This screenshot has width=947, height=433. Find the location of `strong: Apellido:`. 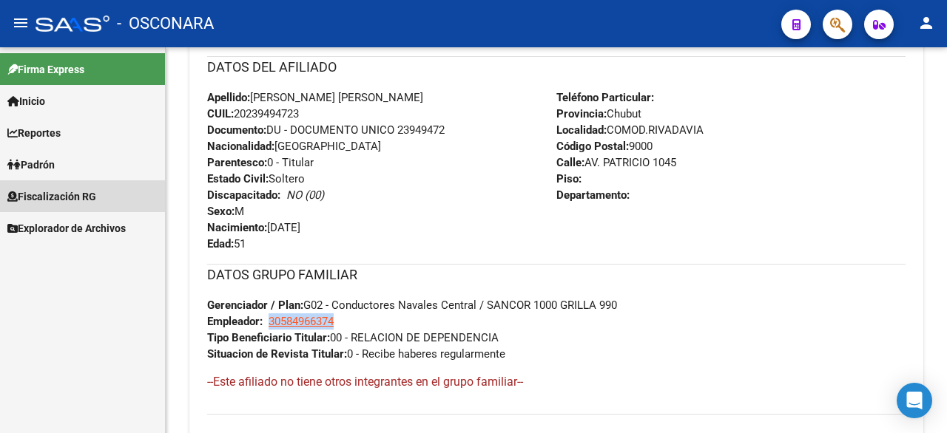

strong: Apellido: is located at coordinates (229, 98).